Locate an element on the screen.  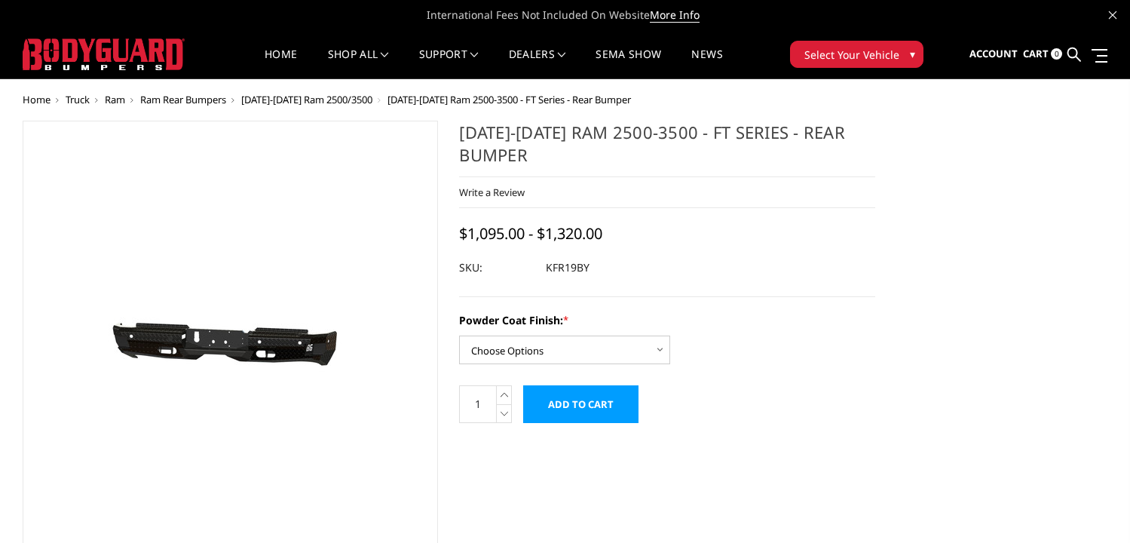
span: Truck is located at coordinates (78, 99).